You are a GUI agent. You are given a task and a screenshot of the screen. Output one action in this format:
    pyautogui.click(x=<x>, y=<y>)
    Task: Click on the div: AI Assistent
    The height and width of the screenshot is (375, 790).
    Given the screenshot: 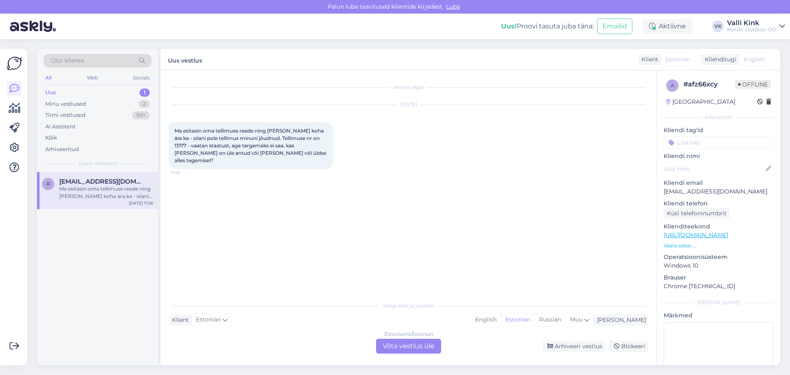 What is the action you would take?
    pyautogui.click(x=61, y=127)
    